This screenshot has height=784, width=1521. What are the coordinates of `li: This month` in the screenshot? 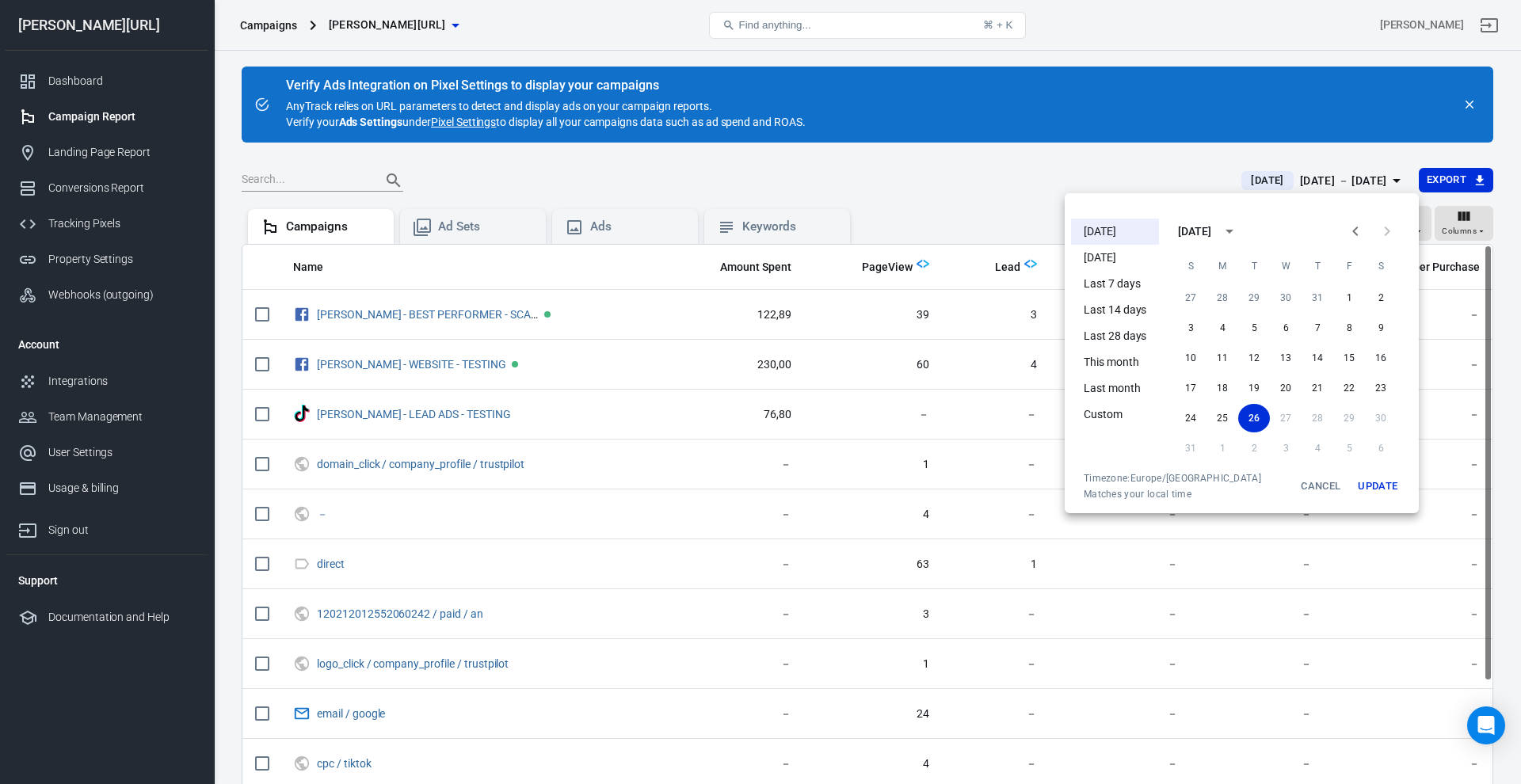 It's located at (1114, 361).